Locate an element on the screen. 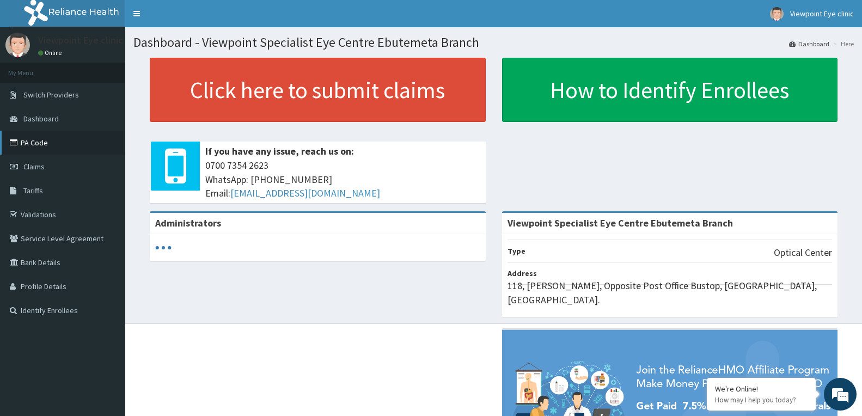 The width and height of the screenshot is (862, 416). a: Click here to submit claims is located at coordinates (317, 90).